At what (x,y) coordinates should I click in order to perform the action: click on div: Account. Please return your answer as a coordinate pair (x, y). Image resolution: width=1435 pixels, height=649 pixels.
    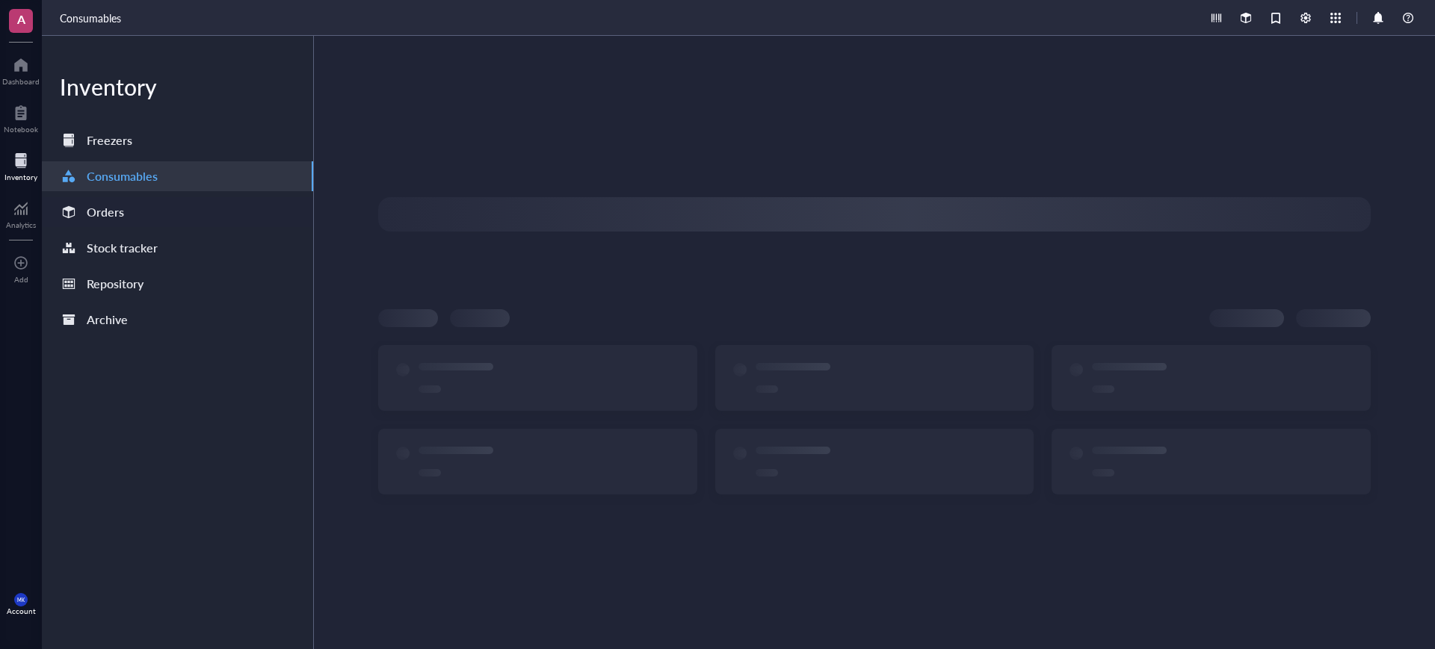
    Looking at the image, I should click on (21, 611).